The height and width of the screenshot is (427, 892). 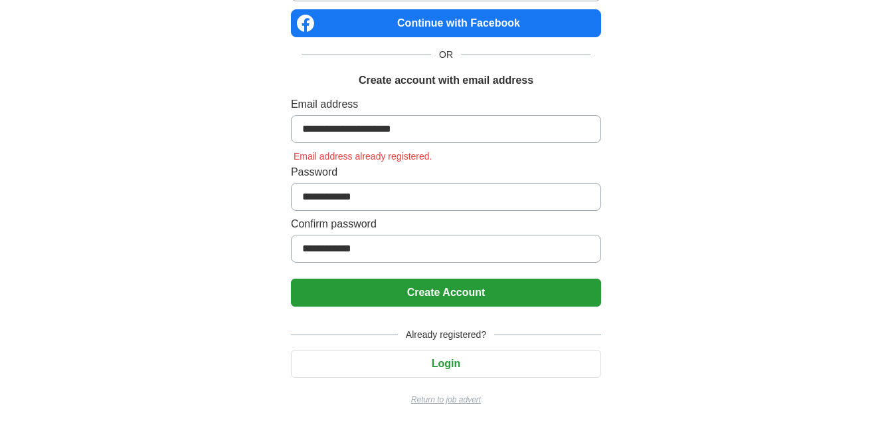 I want to click on button: Login, so click(x=446, y=363).